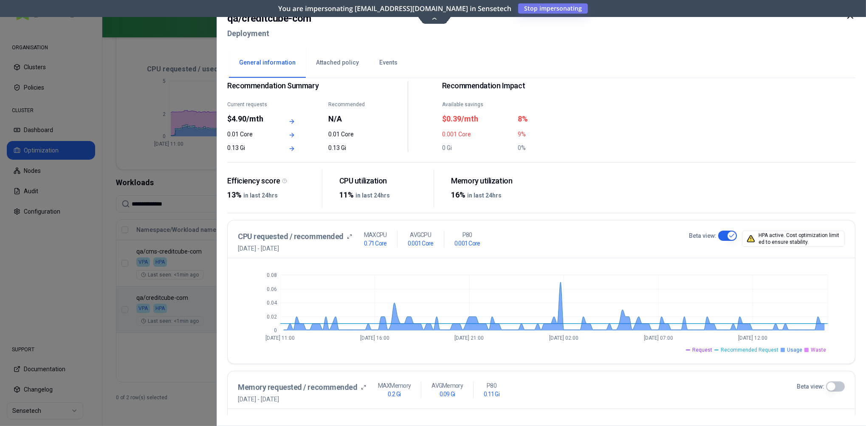  I want to click on h2: qa / creditcube-com, so click(269, 18).